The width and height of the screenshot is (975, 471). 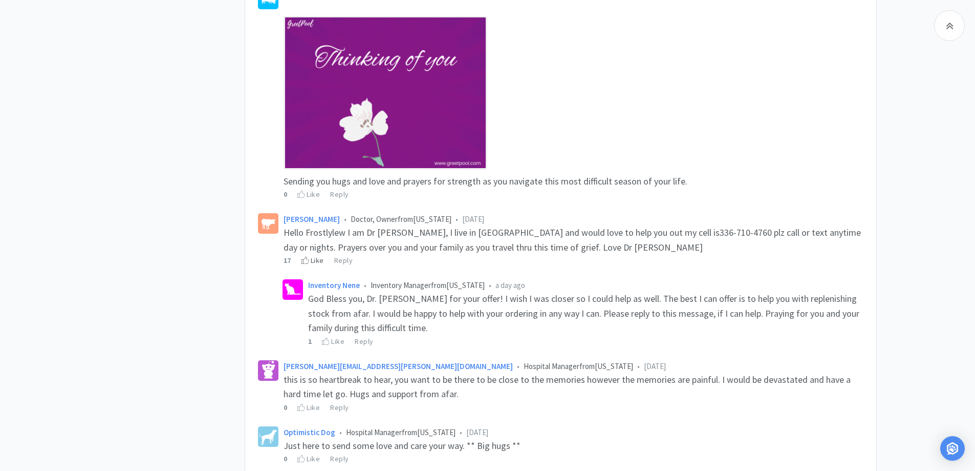 What do you see at coordinates (953, 448) in the screenshot?
I see `div: Open Intercom Messenger` at bounding box center [953, 448].